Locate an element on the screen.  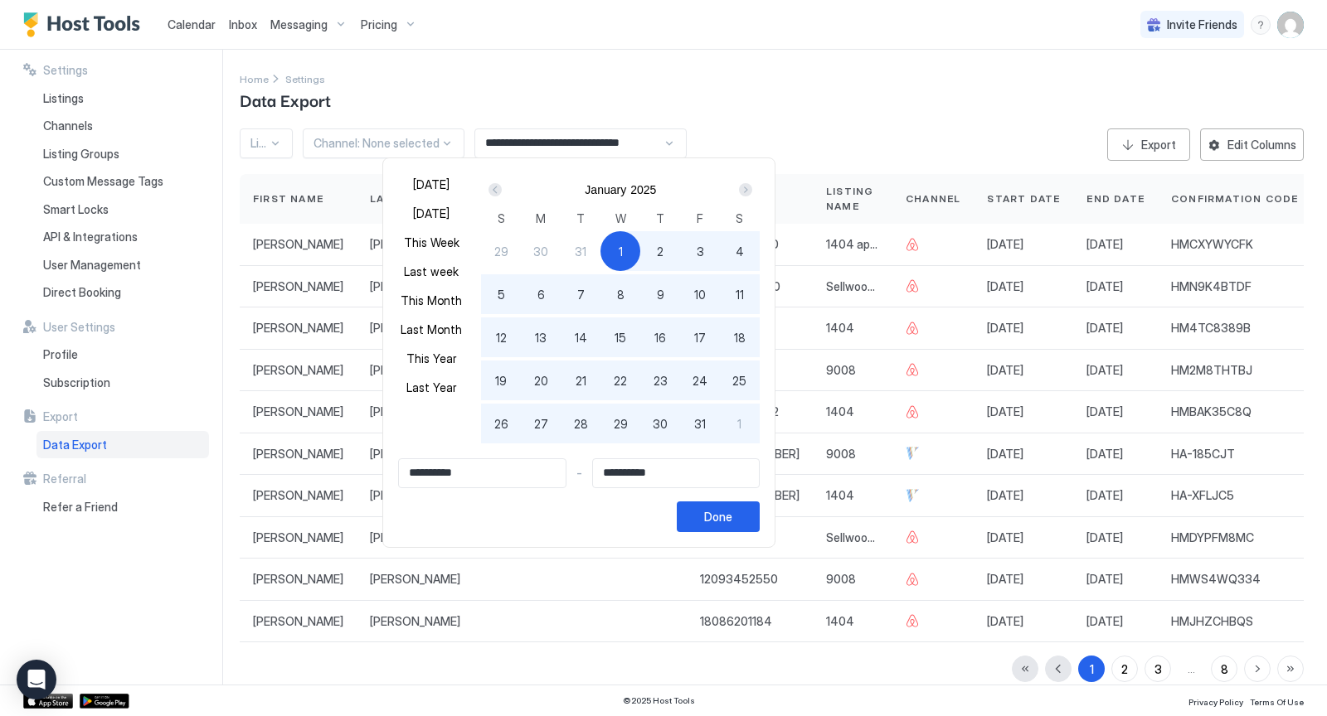
button: 24 is located at coordinates (700, 381).